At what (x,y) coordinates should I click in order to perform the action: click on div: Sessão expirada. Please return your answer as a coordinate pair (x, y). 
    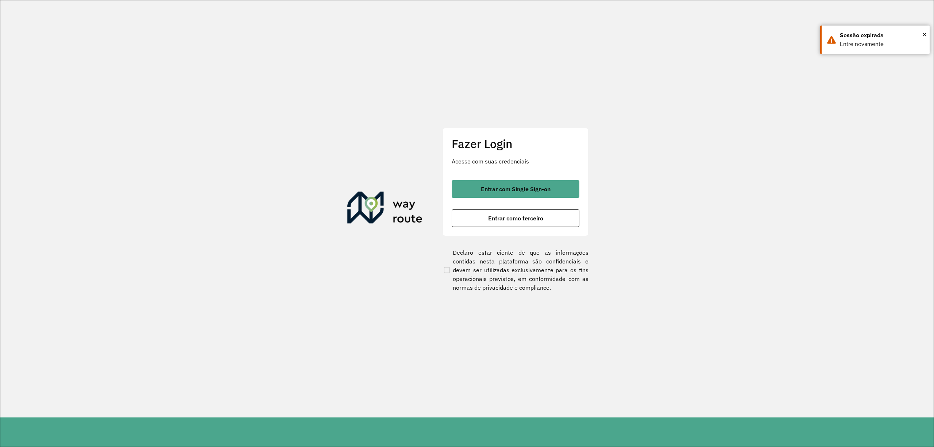
    Looking at the image, I should click on (882, 35).